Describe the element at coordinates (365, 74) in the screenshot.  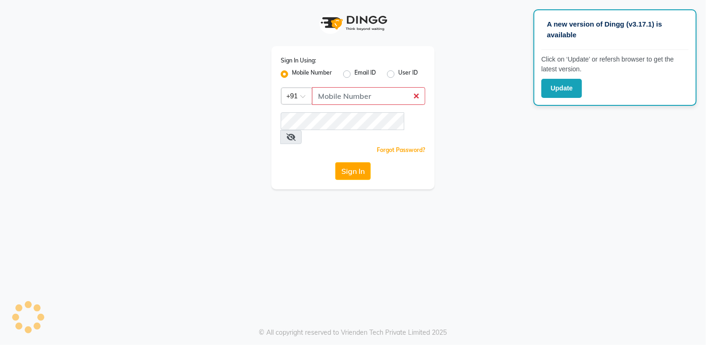
I see `label: Email ID` at that location.